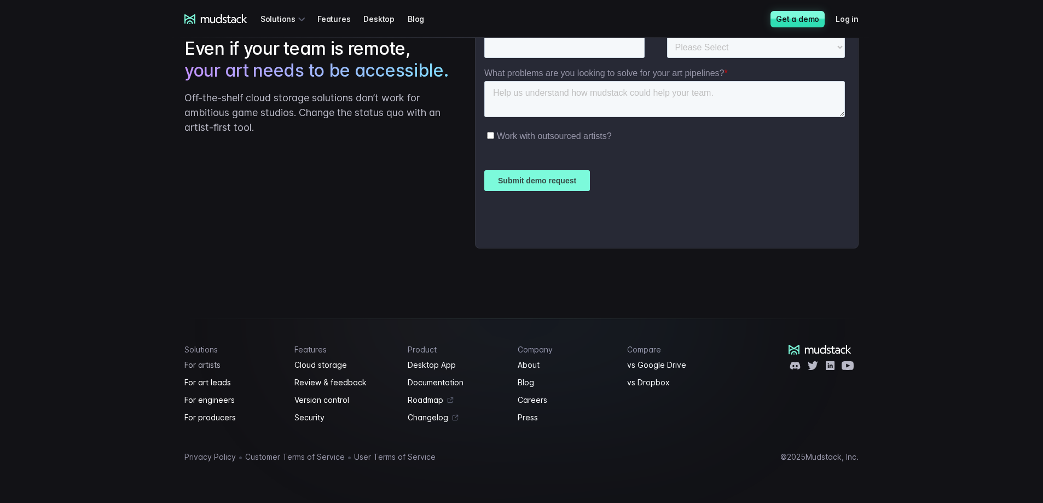 The height and width of the screenshot is (503, 1043). Describe the element at coordinates (6, 202) in the screenshot. I see `input: Work with outsourced artists?` at that location.